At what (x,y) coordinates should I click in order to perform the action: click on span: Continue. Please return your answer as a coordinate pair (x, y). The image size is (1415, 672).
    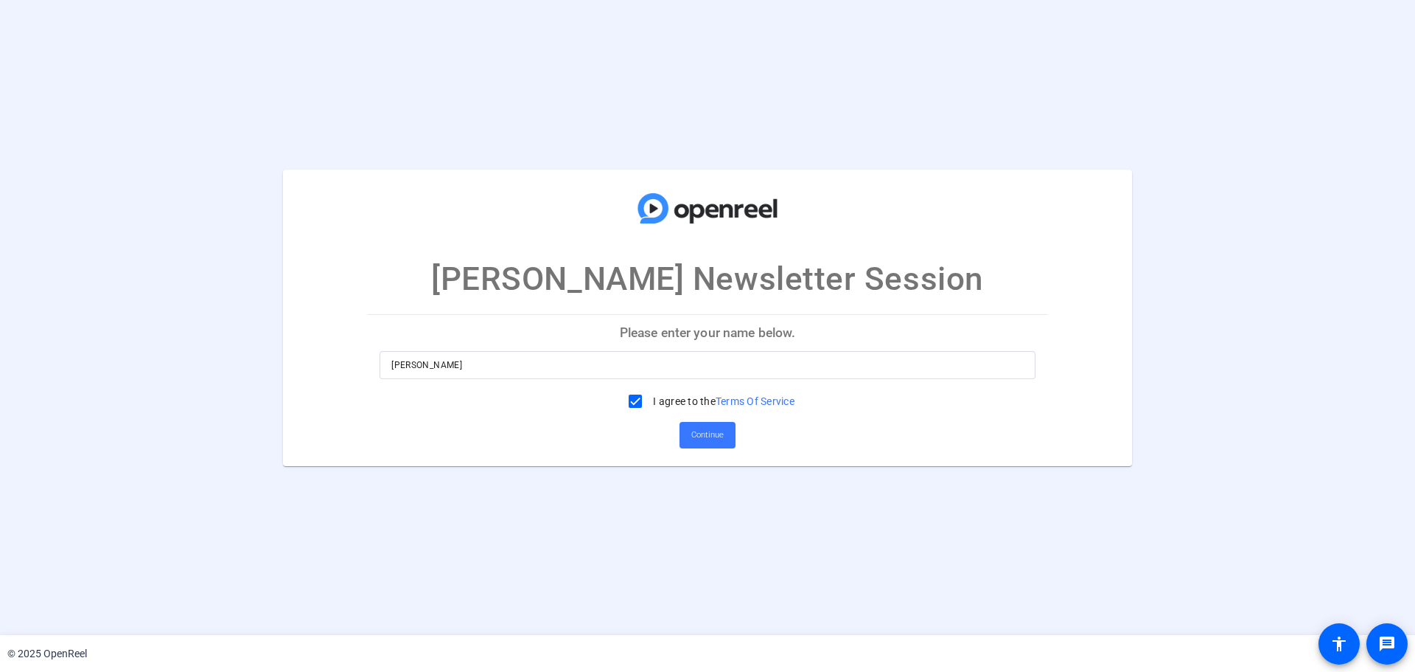
    Looking at the image, I should click on (708, 435).